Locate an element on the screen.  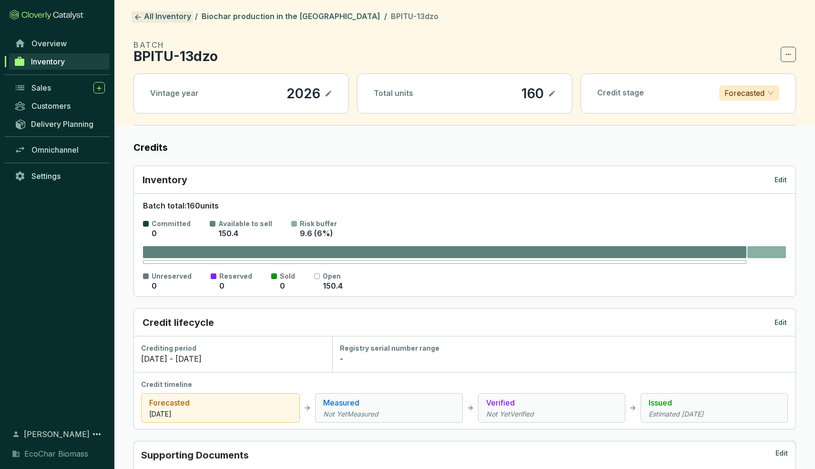
a: Delivery Planning is located at coordinates (60, 123).